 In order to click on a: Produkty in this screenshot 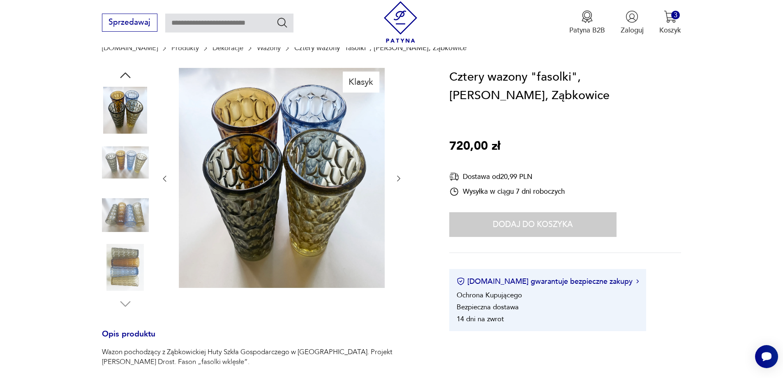, I will do `click(185, 48)`.